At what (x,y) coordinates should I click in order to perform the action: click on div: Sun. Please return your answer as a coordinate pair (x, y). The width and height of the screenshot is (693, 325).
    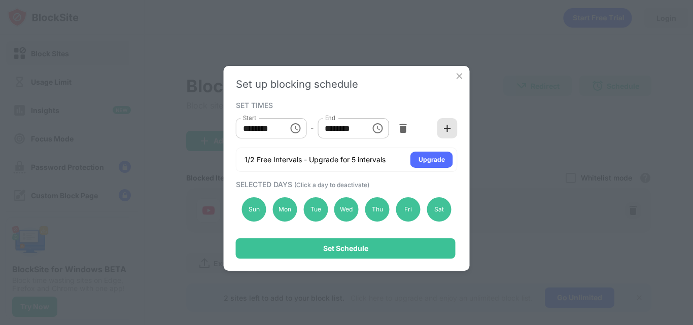
    Looking at the image, I should click on (254, 209).